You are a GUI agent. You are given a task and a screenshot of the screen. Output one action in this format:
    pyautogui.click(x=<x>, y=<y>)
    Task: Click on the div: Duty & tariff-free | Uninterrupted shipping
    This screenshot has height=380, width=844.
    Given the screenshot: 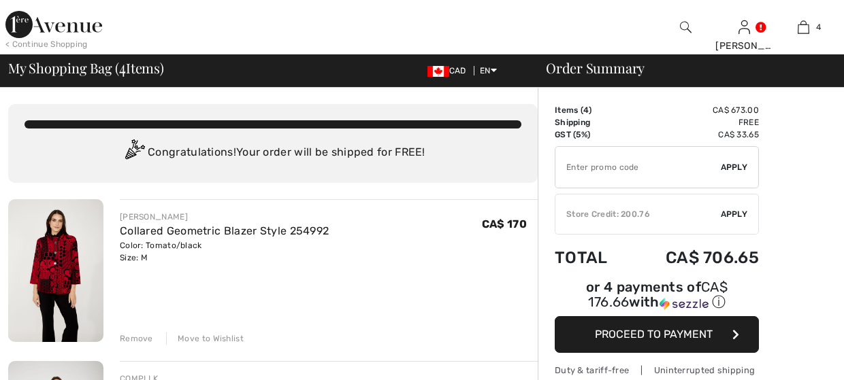 What is the action you would take?
    pyautogui.click(x=657, y=370)
    